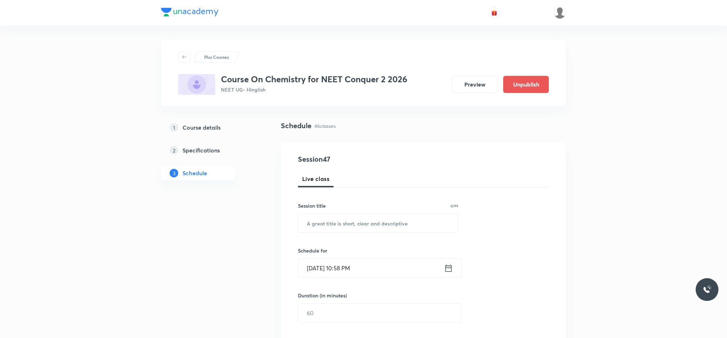 This screenshot has height=338, width=727. What do you see at coordinates (209, 128) in the screenshot?
I see `a: 1Course details` at bounding box center [209, 128].